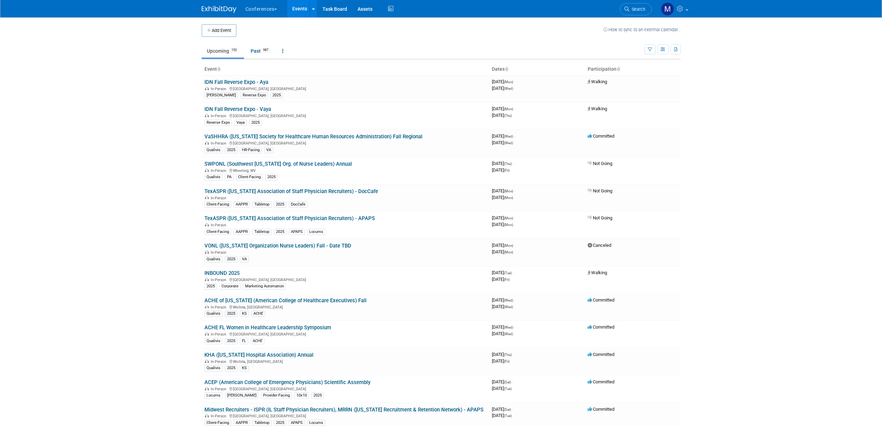 The width and height of the screenshot is (882, 426). Describe the element at coordinates (641, 29) in the screenshot. I see `a: How to sync to an external calendar...` at that location.